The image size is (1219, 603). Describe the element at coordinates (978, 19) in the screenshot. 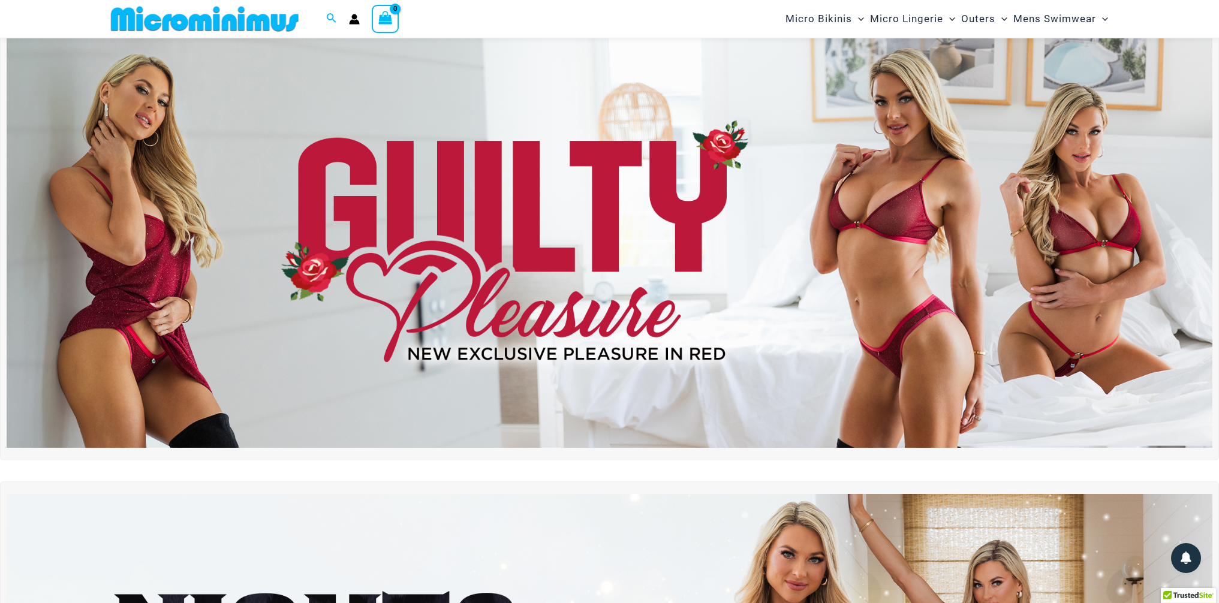

I see `span: Outers` at that location.